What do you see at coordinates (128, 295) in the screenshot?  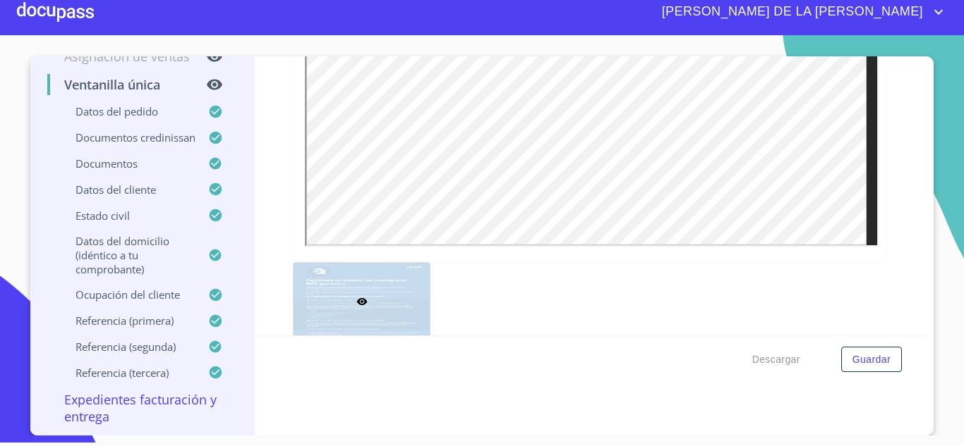 I see `p: Ocupación del Cliente` at bounding box center [128, 295].